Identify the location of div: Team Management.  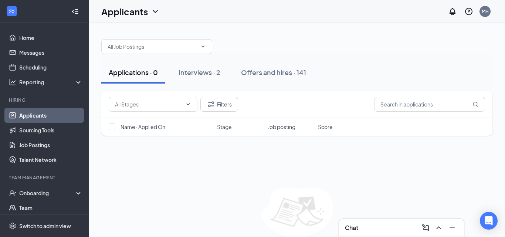
(45, 177).